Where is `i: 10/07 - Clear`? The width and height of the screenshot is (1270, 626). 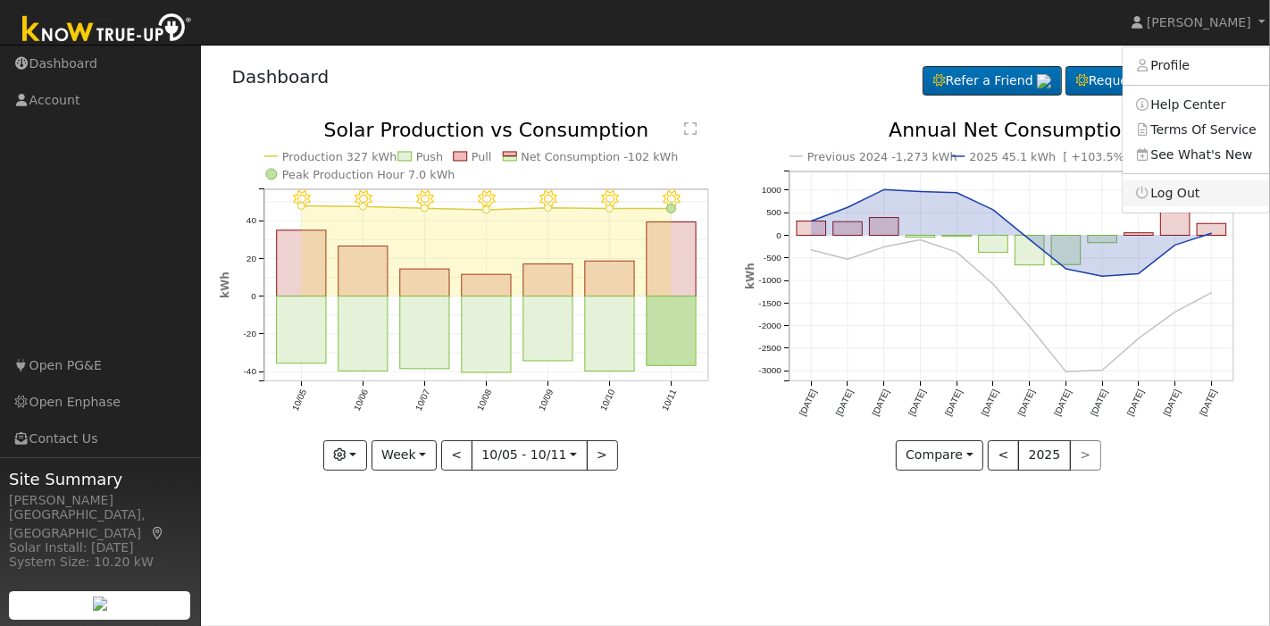
i: 10/07 - Clear is located at coordinates (424, 199).